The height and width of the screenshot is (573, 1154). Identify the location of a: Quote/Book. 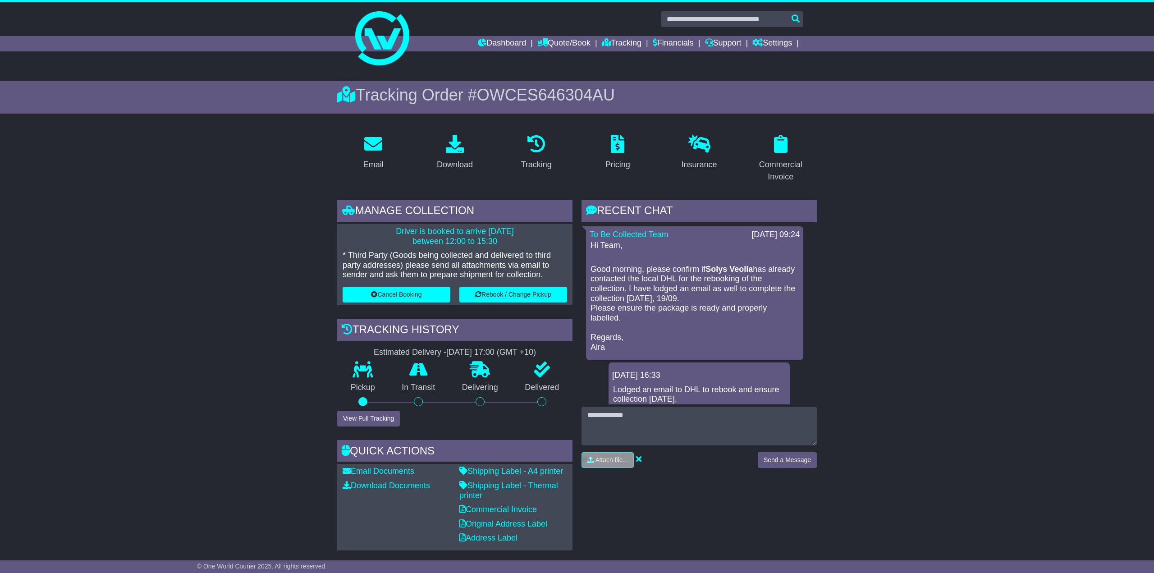
(564, 44).